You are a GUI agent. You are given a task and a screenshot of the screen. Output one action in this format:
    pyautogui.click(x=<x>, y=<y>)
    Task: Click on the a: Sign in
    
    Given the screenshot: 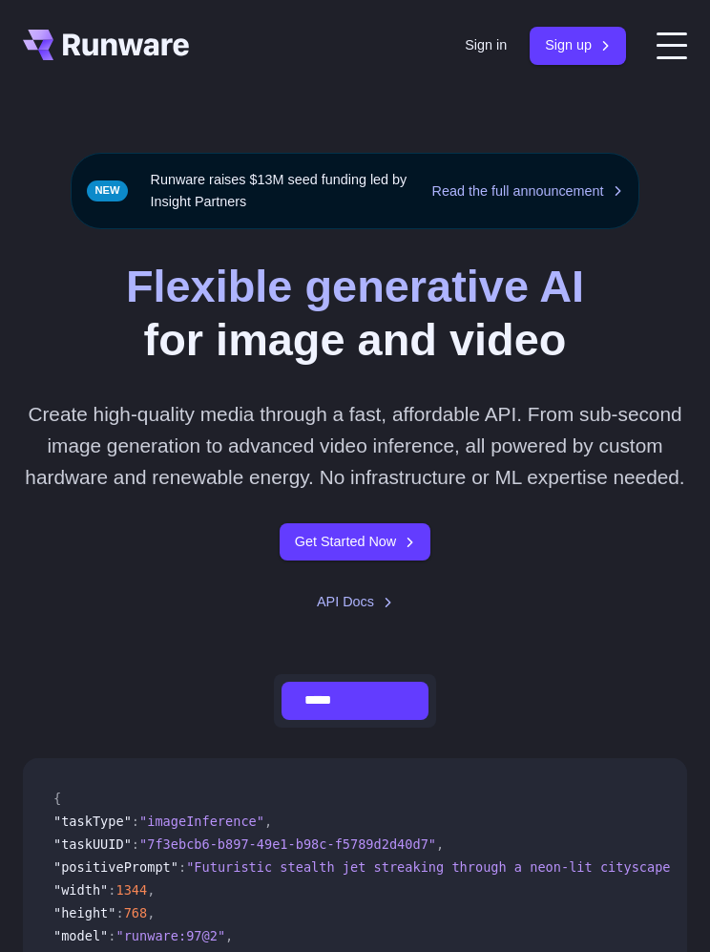 What is the action you would take?
    pyautogui.click(x=486, y=45)
    